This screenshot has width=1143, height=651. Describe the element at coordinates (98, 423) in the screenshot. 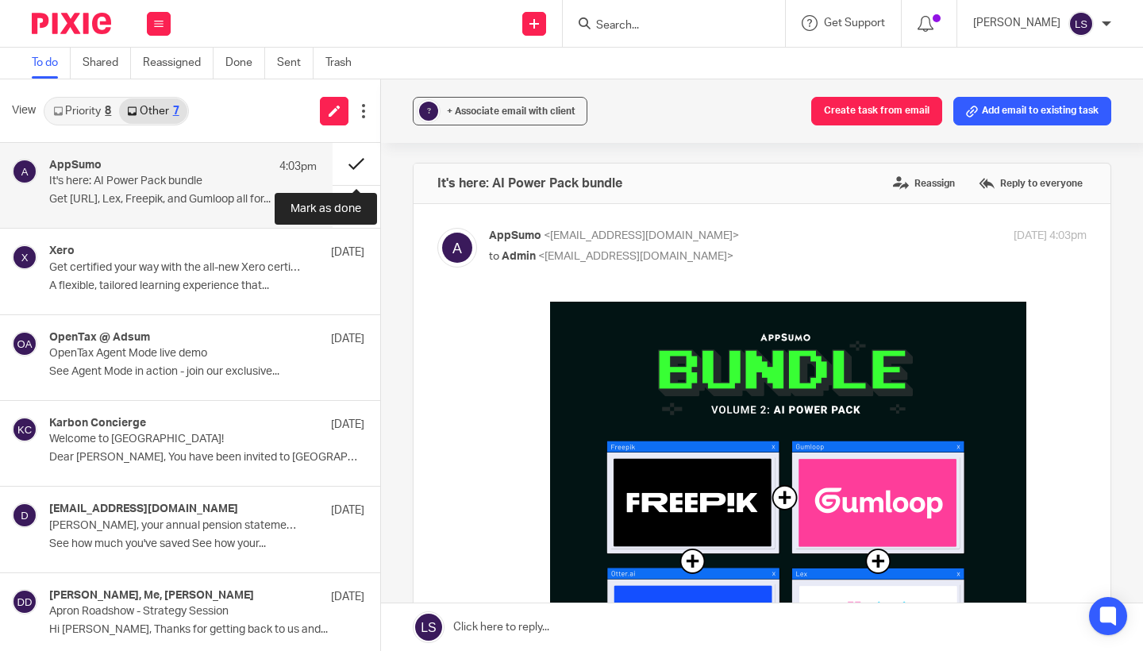

I see `h4: Karbon Concierge` at that location.